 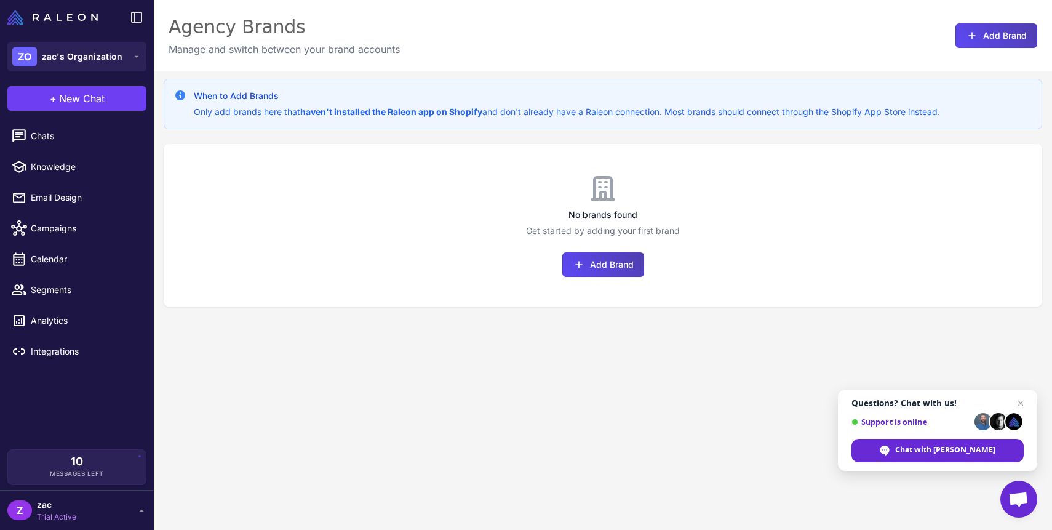 I want to click on a: Calendar, so click(x=77, y=259).